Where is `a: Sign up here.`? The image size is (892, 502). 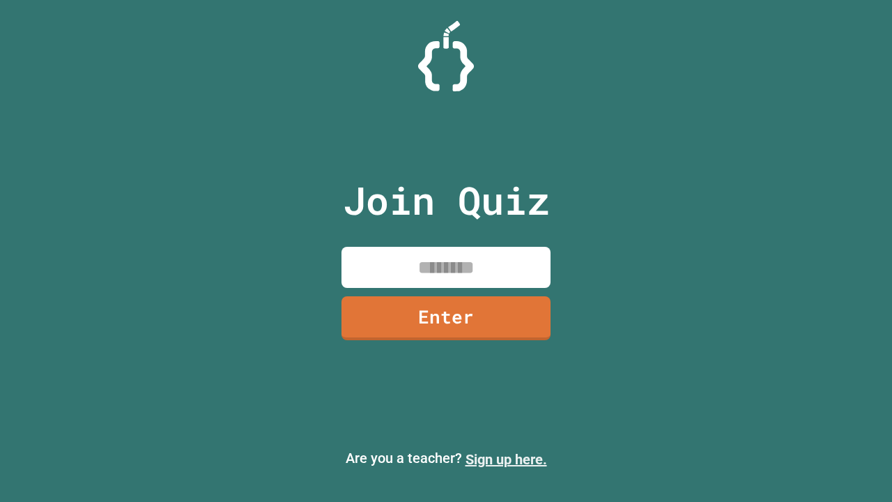
a: Sign up here. is located at coordinates (506, 459).